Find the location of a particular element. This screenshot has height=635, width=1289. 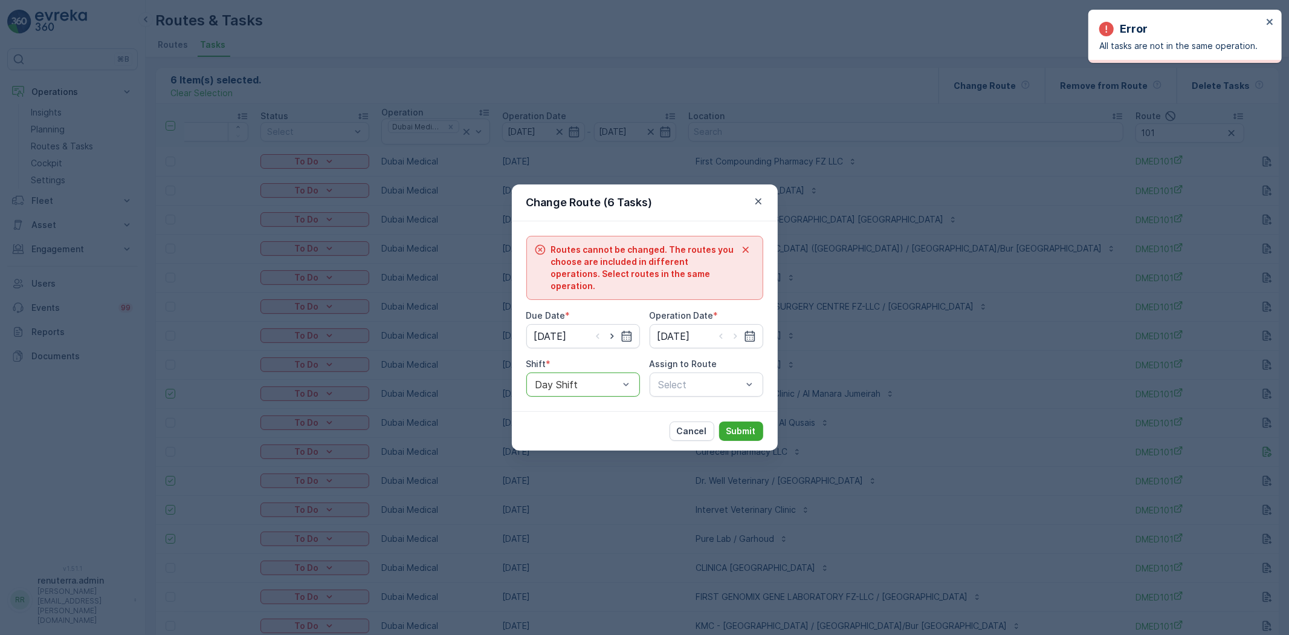

button: Cancel is located at coordinates (692, 431).